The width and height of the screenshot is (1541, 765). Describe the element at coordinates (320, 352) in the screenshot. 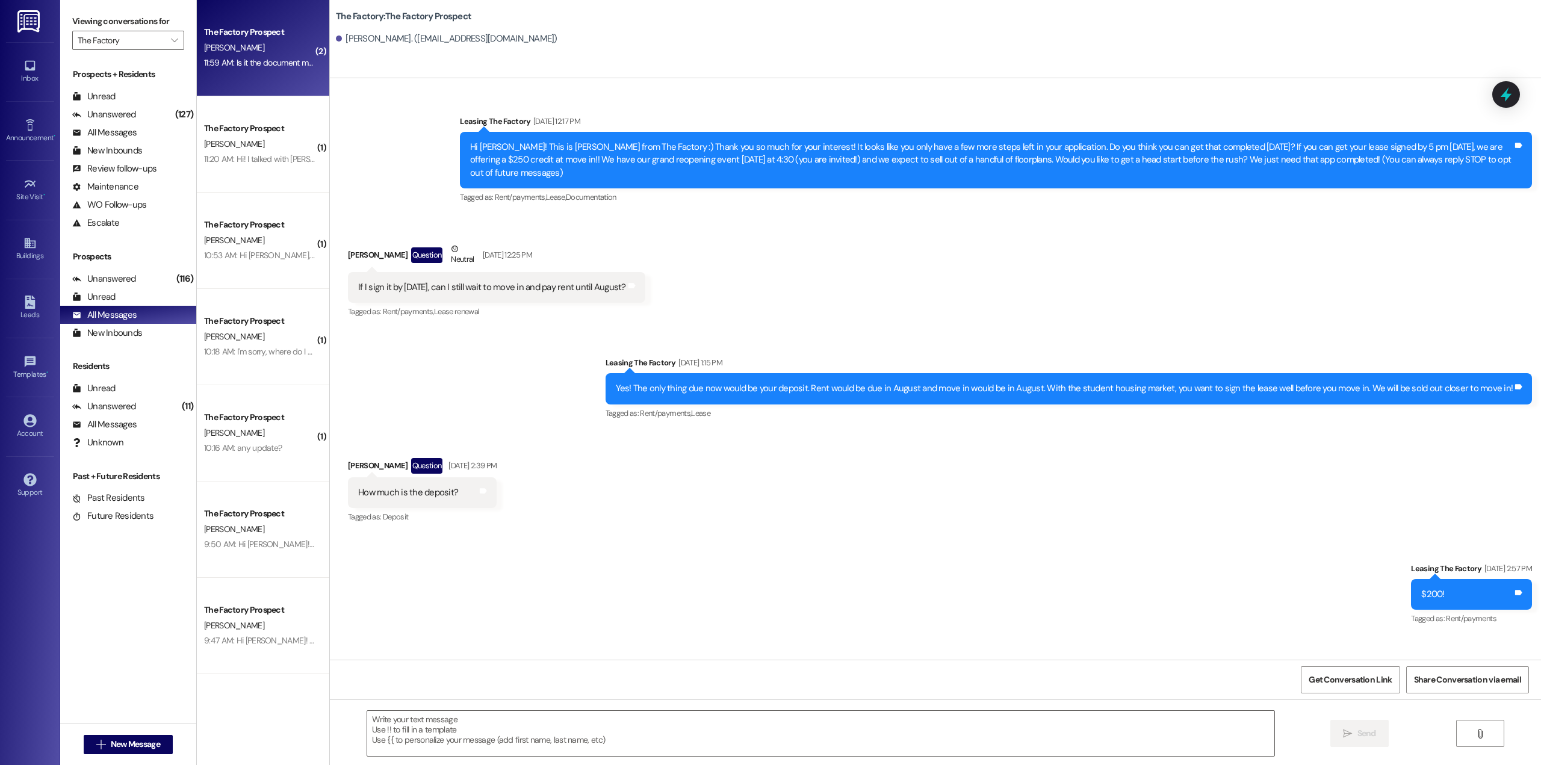

I see `div: 10:18 AM: I'm sorry, where do I go again to pay monthly for housing?` at that location.